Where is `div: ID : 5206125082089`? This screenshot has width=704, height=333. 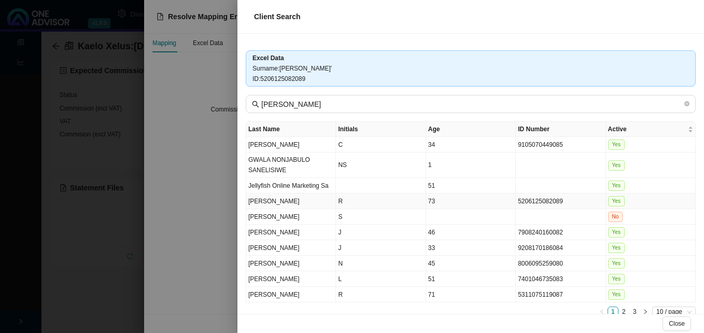 div: ID : 5206125082089 is located at coordinates (471, 79).